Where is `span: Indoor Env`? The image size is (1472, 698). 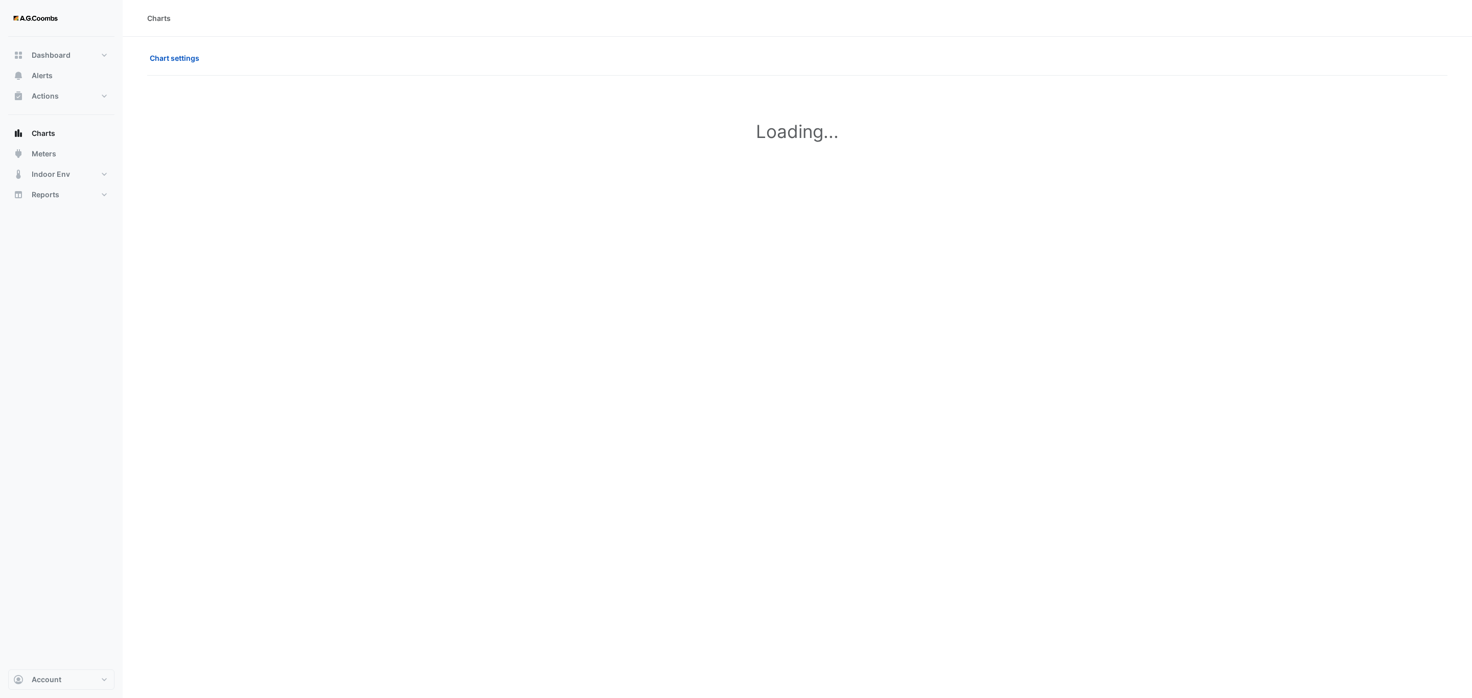
span: Indoor Env is located at coordinates (51, 174).